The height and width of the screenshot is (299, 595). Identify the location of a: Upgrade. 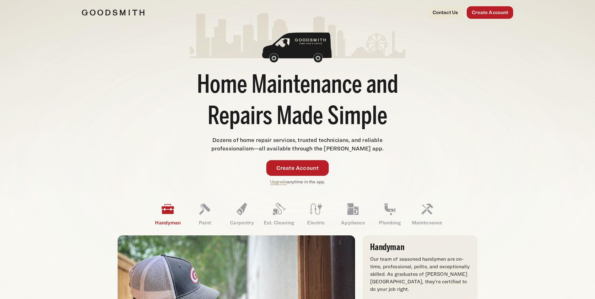
(278, 181).